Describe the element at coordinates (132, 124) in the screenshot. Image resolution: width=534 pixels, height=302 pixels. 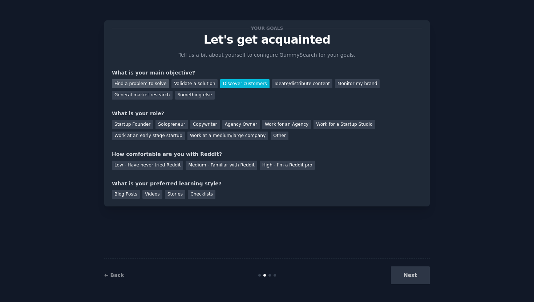
I see `div: Startup Founder` at that location.